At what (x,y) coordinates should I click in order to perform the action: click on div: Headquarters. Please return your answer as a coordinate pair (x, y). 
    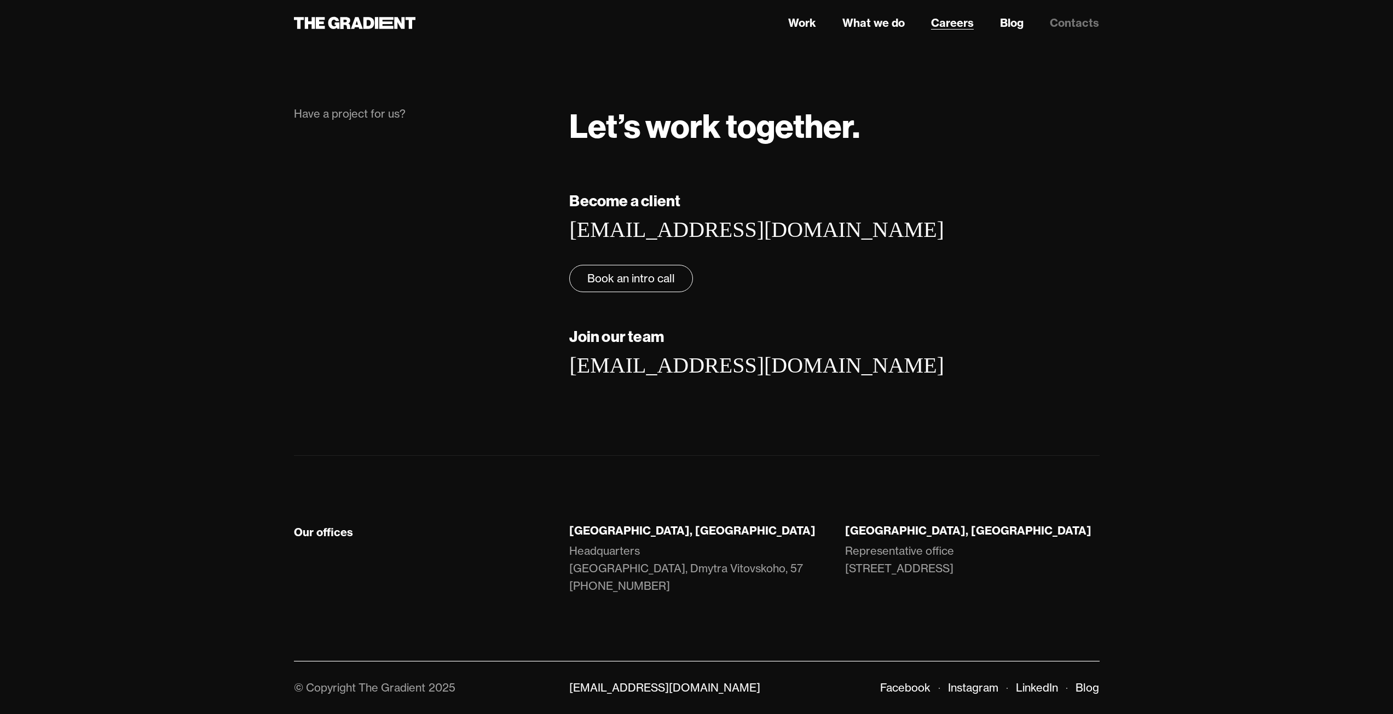
    Looking at the image, I should click on (604, 551).